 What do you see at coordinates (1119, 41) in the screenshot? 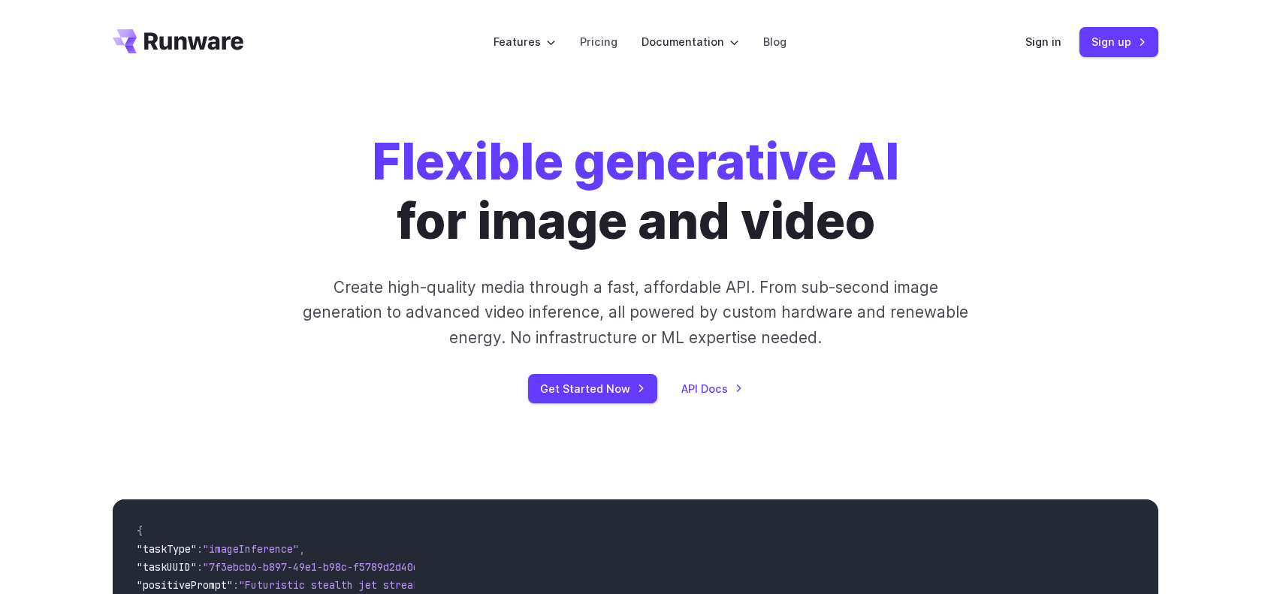
I see `a: Sign up` at bounding box center [1119, 41].